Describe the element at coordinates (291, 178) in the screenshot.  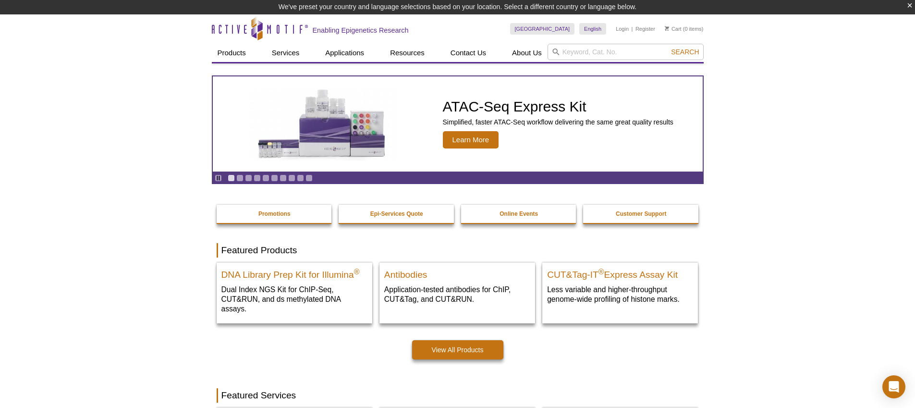
I see `a: Go to slide 8` at that location.